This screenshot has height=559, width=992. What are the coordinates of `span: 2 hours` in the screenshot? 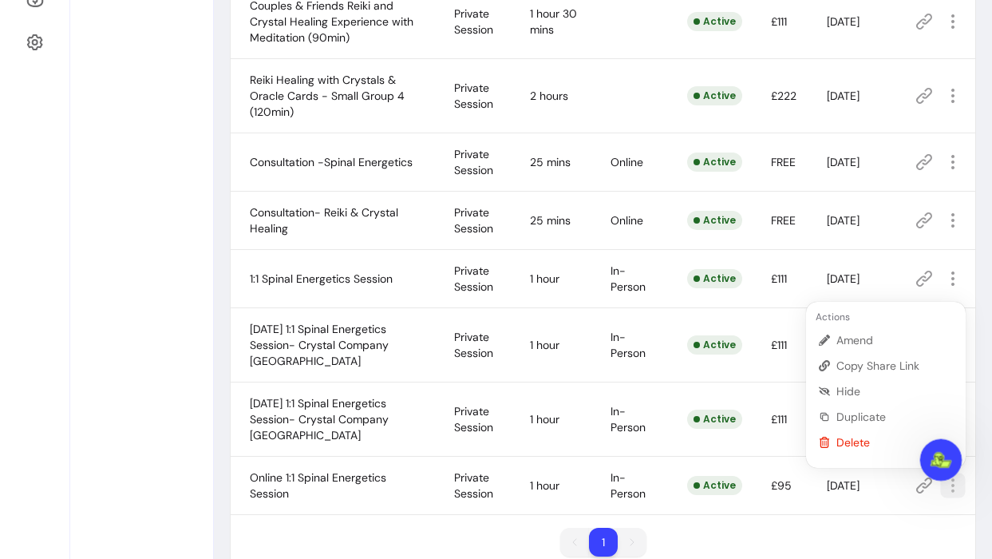 It's located at (549, 96).